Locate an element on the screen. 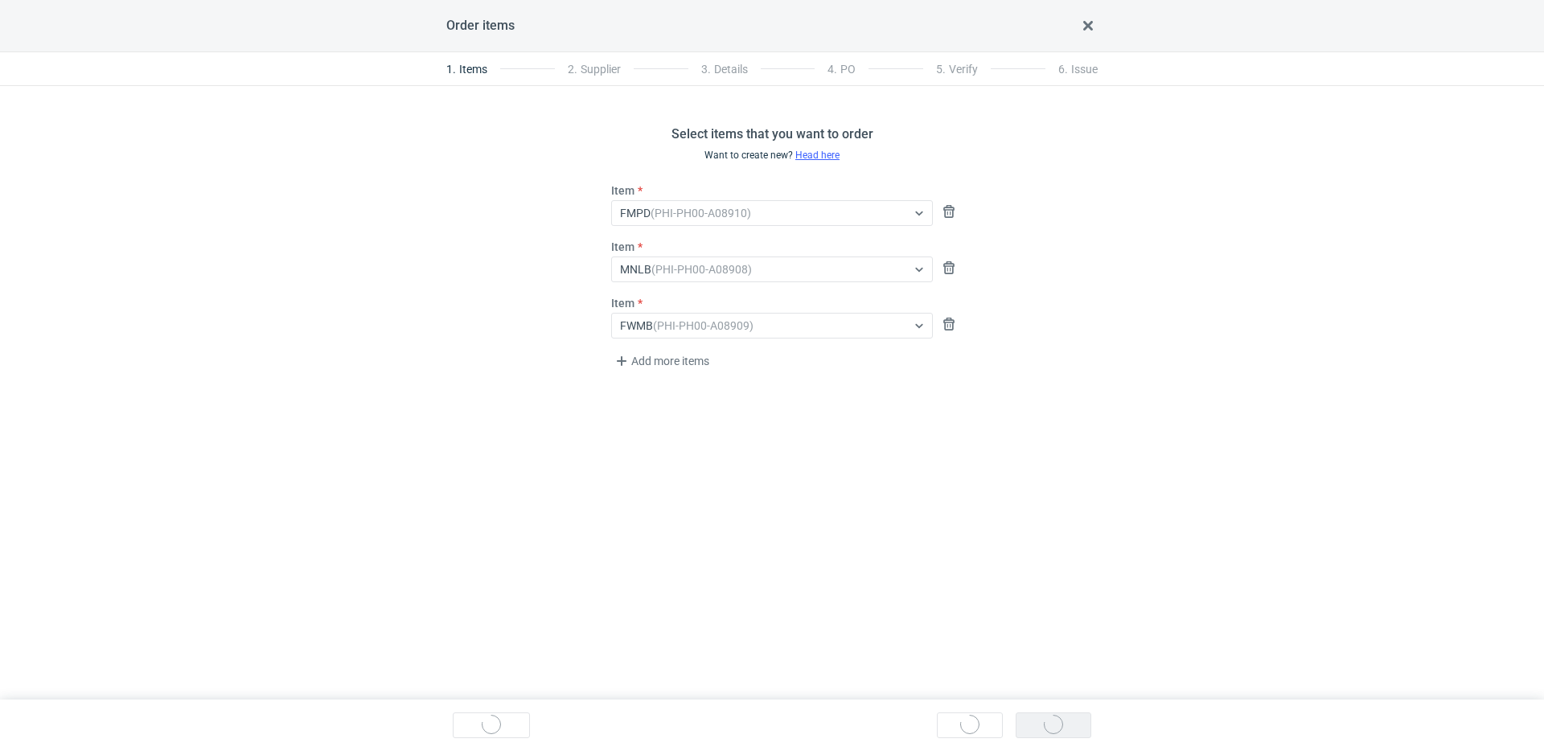  li: Details is located at coordinates (725, 69).